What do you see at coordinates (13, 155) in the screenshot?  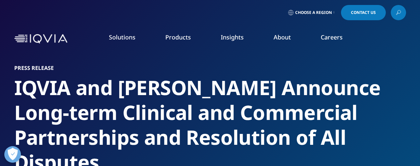 I see `button: Open Preferences` at bounding box center [13, 155].